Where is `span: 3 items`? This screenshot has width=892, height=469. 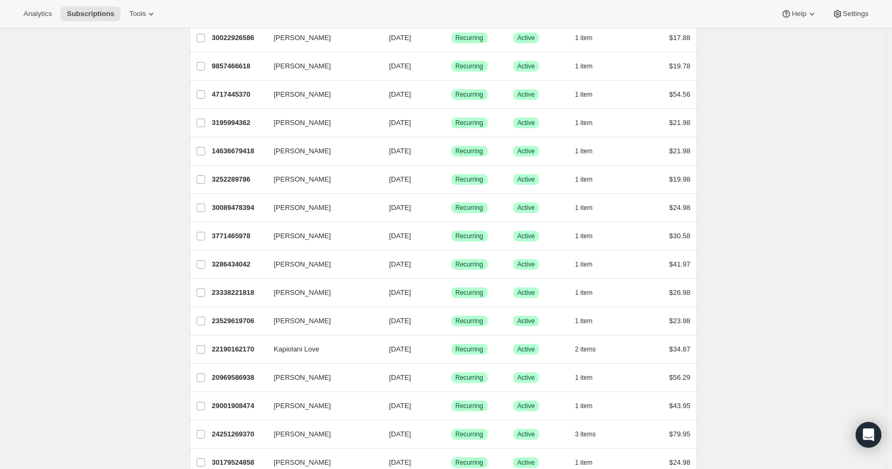
span: 3 items is located at coordinates (586, 434).